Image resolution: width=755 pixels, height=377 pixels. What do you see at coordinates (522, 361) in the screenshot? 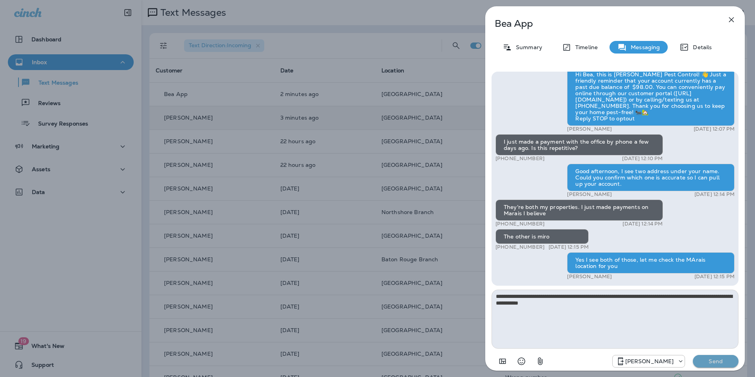
I see `button: Select an emoji` at bounding box center [522, 361].